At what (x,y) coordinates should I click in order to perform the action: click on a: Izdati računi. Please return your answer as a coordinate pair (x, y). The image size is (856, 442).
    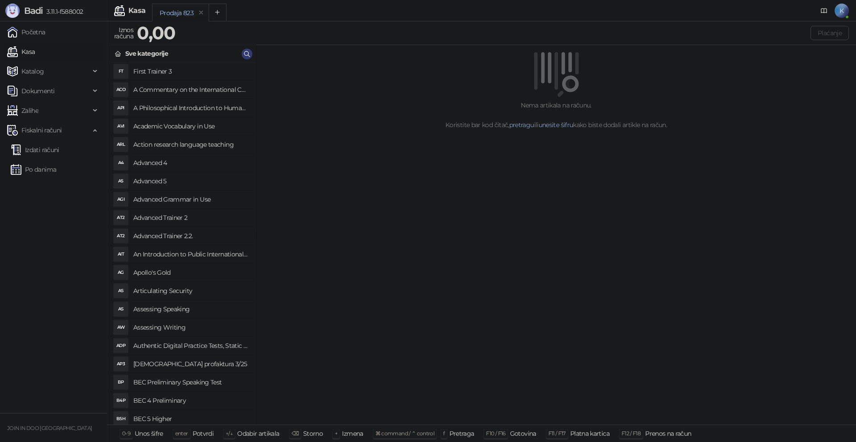
    Looking at the image, I should click on (35, 150).